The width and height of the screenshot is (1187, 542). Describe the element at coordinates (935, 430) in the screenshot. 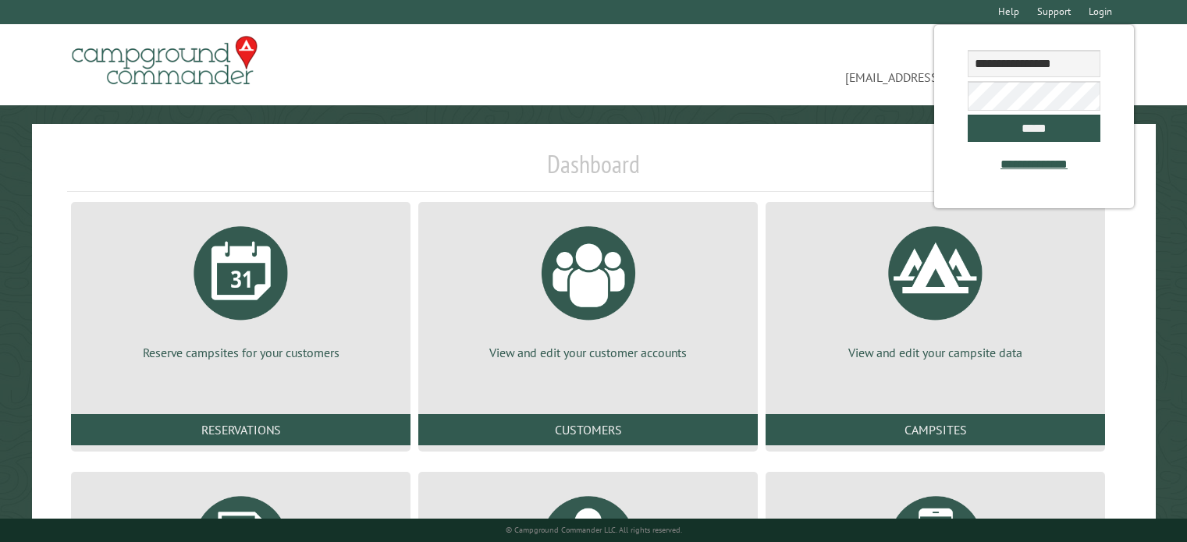

I see `a: Campsites` at that location.